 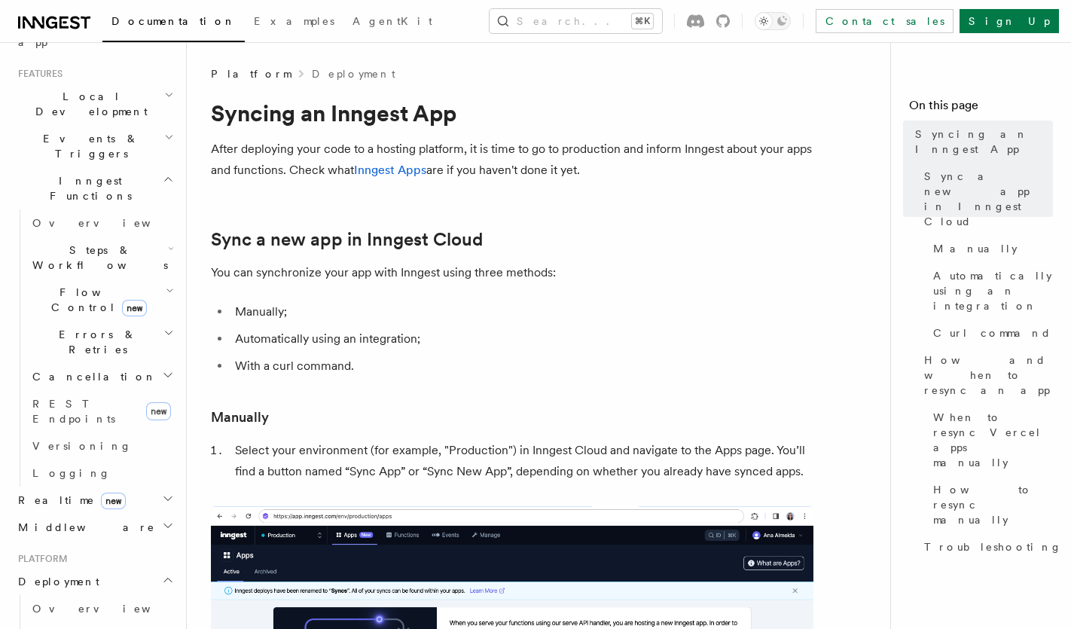 What do you see at coordinates (97, 258) in the screenshot?
I see `span: Steps & Workflows` at bounding box center [97, 258].